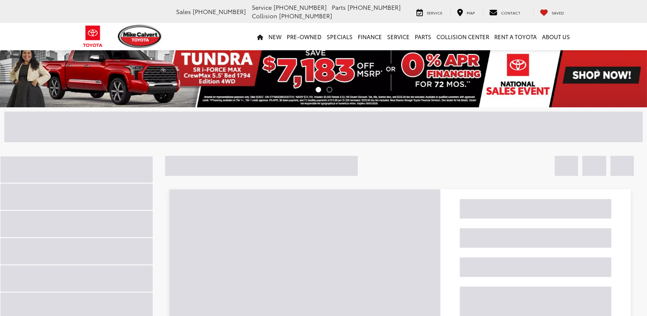 The image size is (647, 316). I want to click on a: Home, so click(260, 37).